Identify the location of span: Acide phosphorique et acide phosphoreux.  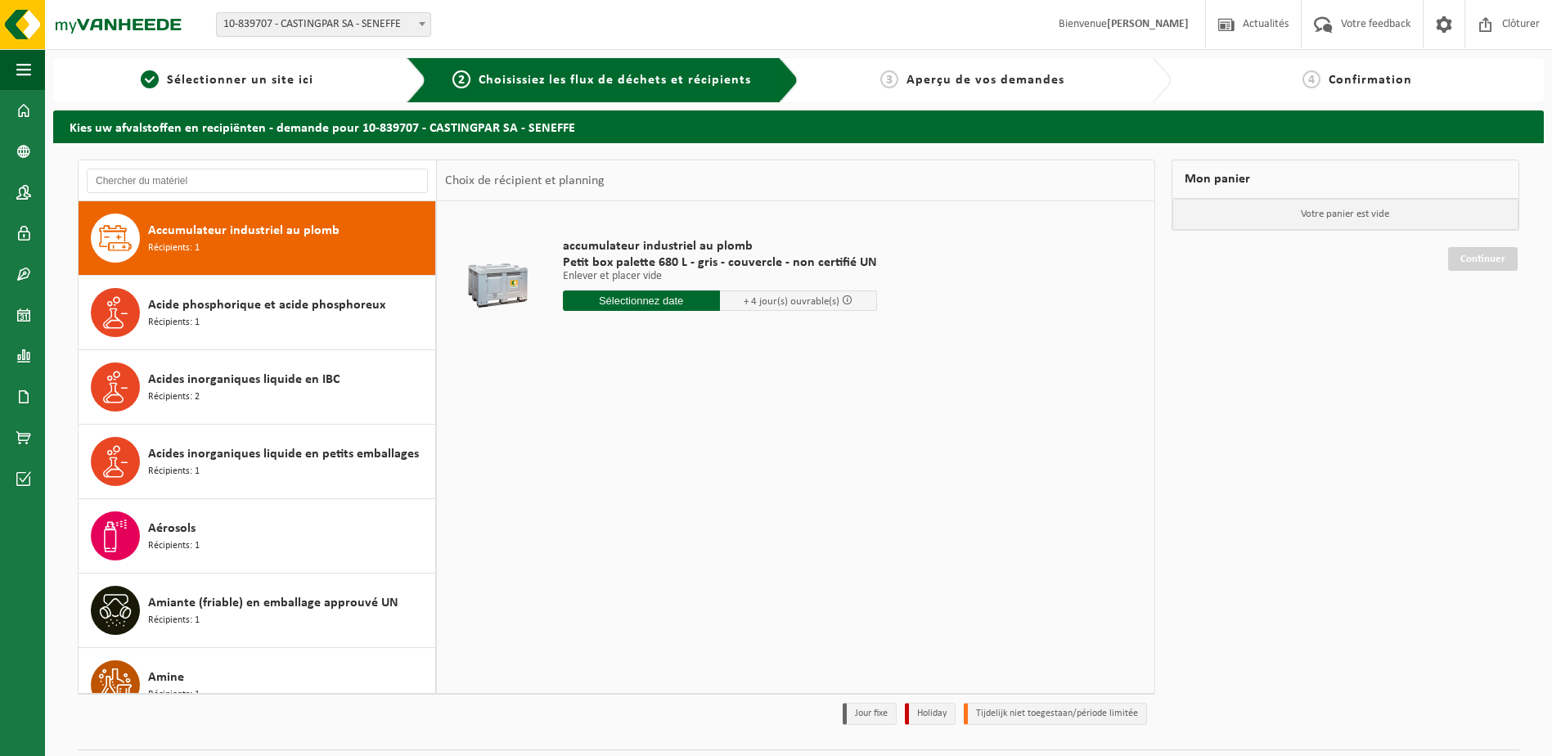
(267, 305).